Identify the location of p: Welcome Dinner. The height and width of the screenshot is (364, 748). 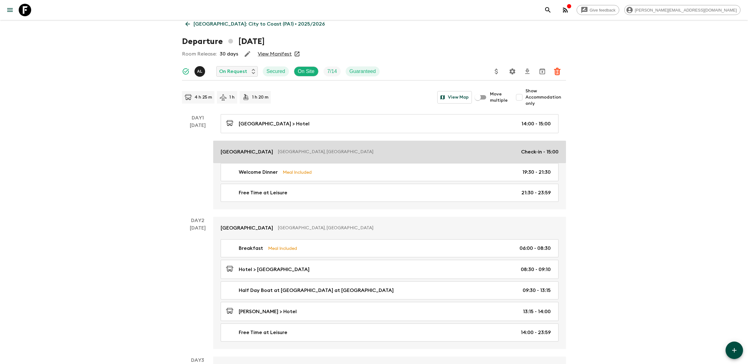
(258, 172).